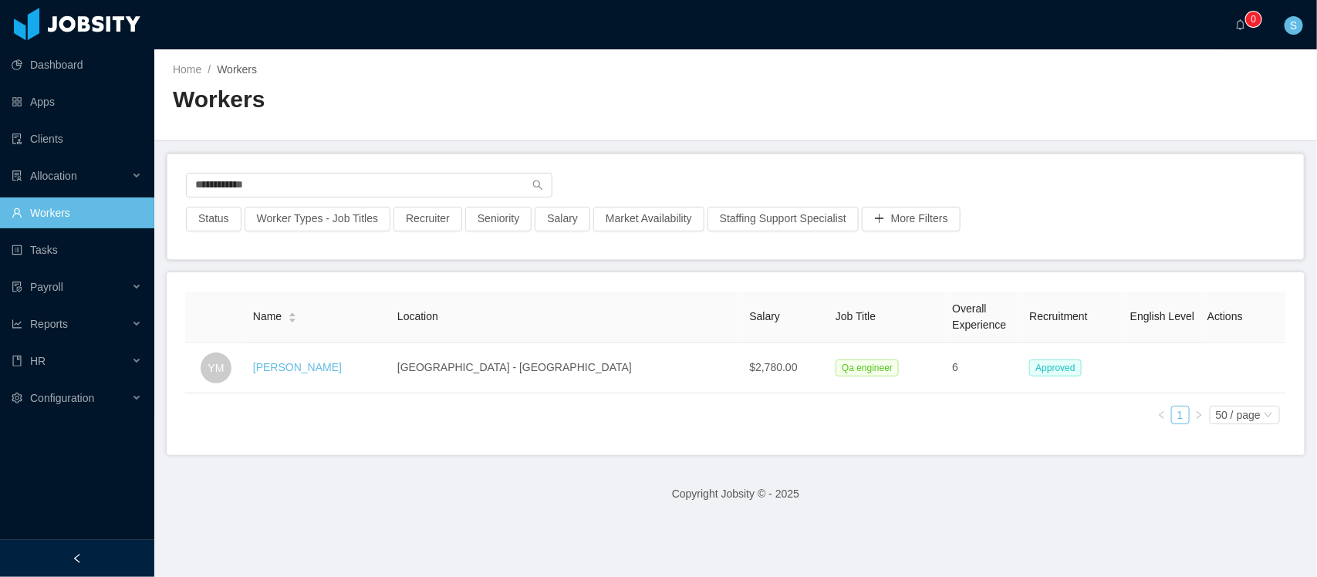  I want to click on span: Workers, so click(237, 69).